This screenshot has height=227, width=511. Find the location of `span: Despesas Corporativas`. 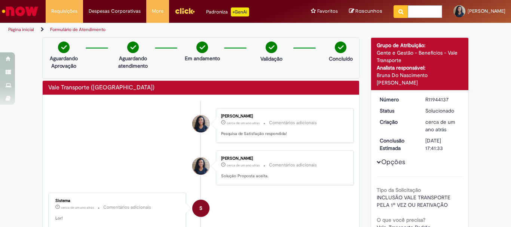

span: Despesas Corporativas is located at coordinates (114, 11).